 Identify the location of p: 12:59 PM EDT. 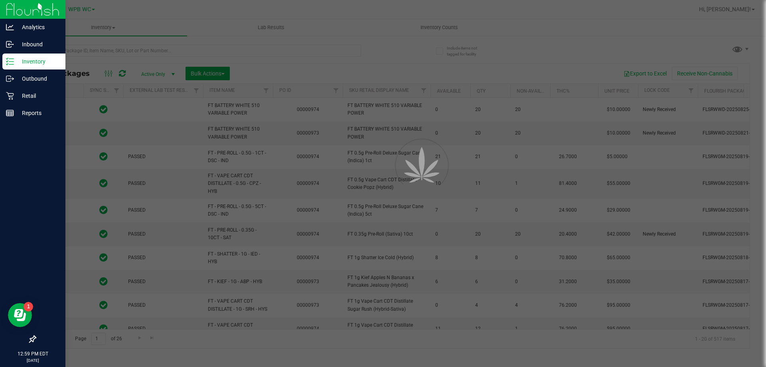
(33, 354).